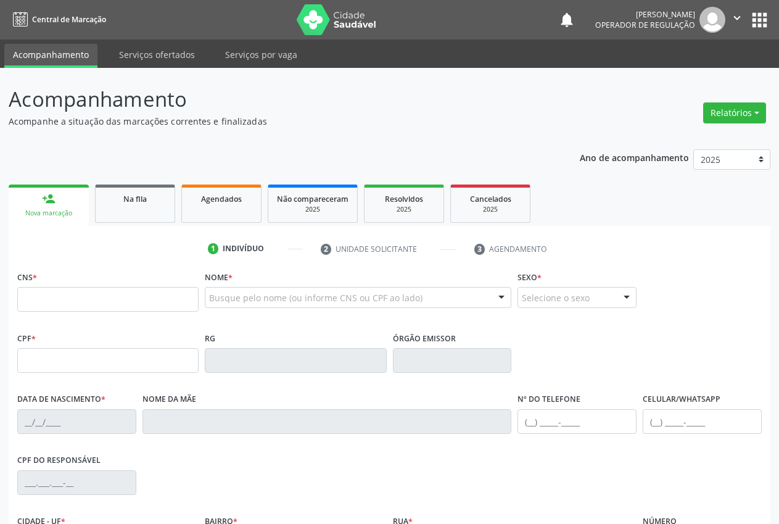 This screenshot has width=779, height=524. What do you see at coordinates (404, 199) in the screenshot?
I see `span: Resolvidos` at bounding box center [404, 199].